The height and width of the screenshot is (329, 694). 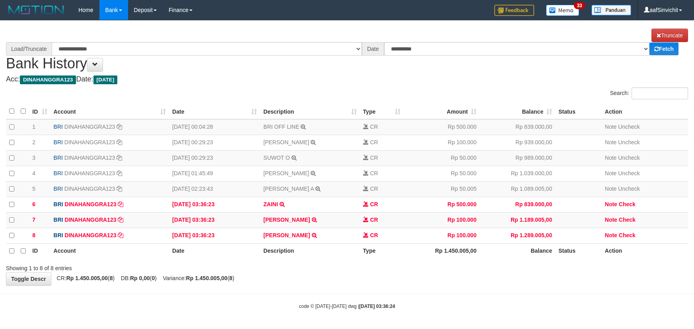 I want to click on td: Rp 50.005, so click(x=441, y=189).